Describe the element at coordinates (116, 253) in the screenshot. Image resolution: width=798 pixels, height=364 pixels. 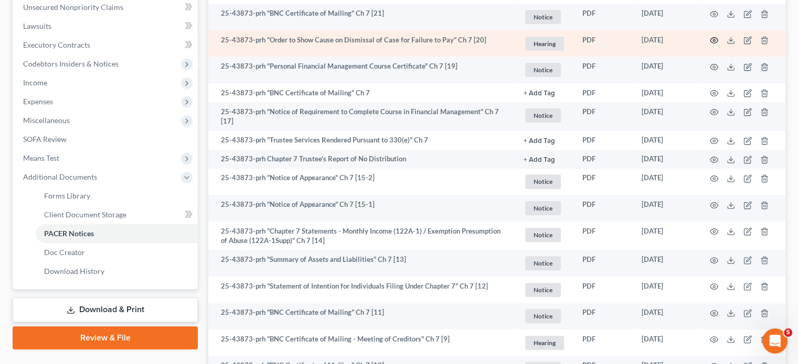
I see `a: Doc Creator` at that location.